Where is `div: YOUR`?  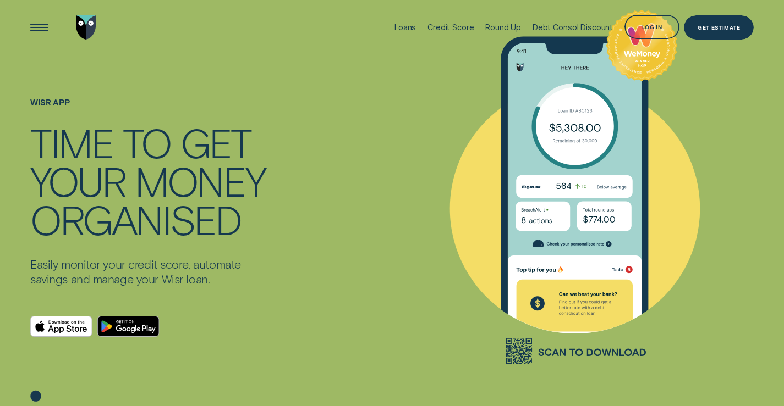
div: YOUR is located at coordinates (78, 181).